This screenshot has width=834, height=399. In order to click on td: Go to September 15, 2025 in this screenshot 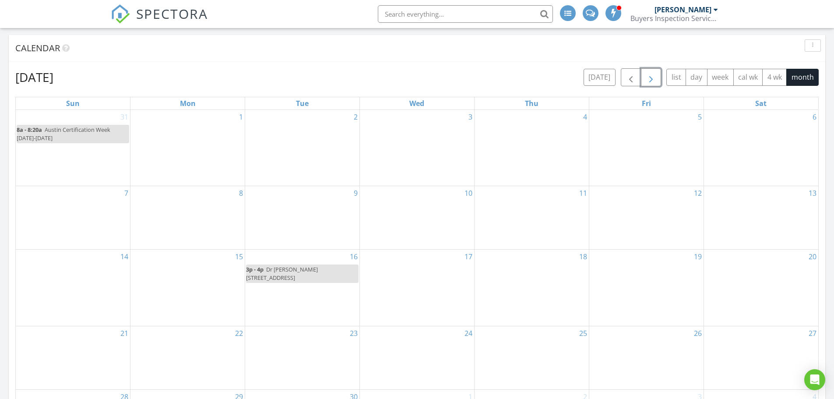, I will do `click(188, 288)`.